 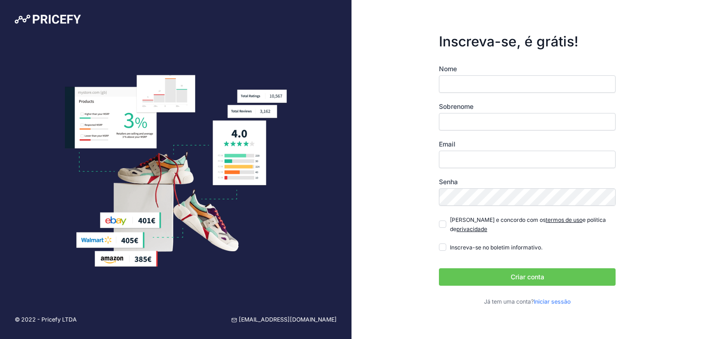 I want to click on img: Pricefy, so click(x=48, y=19).